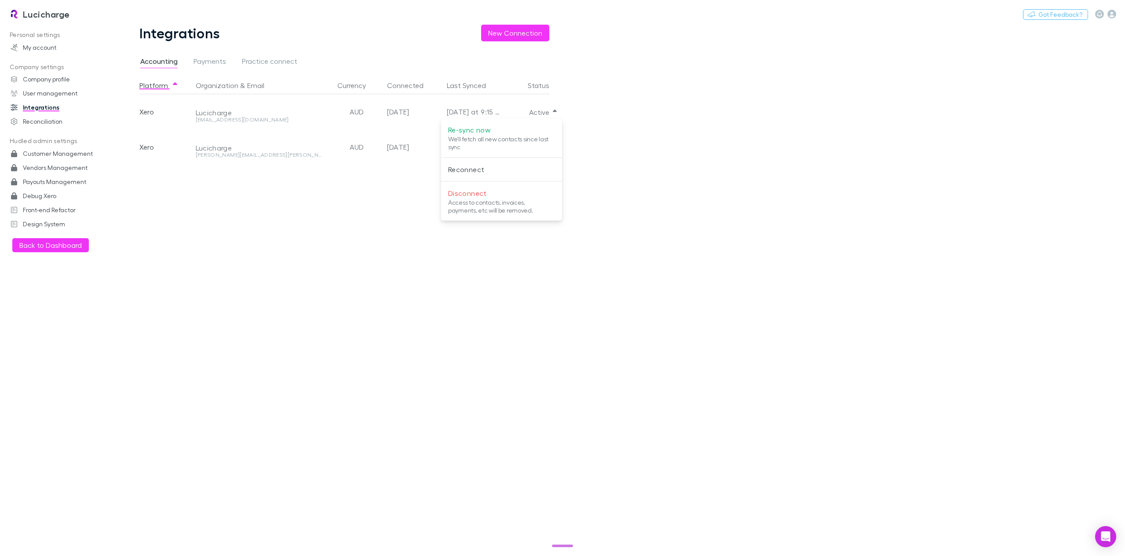 The height and width of the screenshot is (556, 1125). Describe the element at coordinates (501, 169) in the screenshot. I see `li: Reconnect` at that location.